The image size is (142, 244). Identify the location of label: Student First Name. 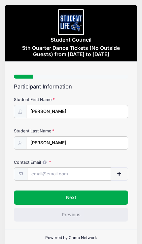
(34, 100).